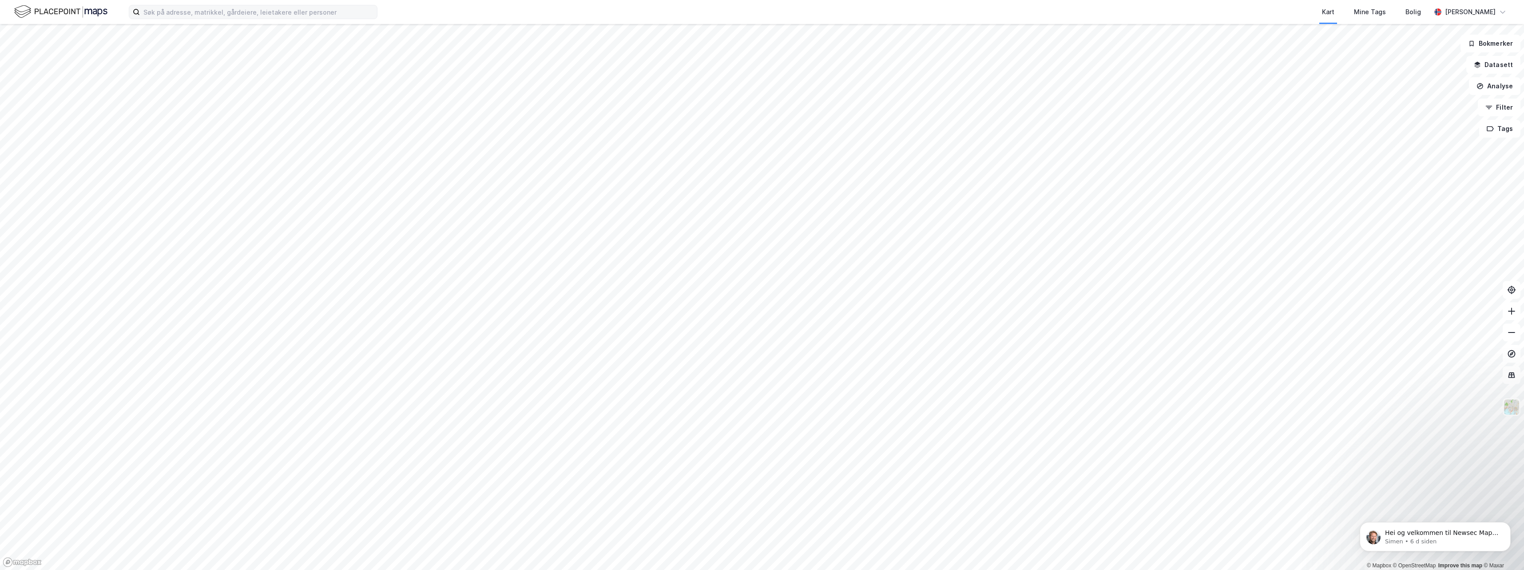 The width and height of the screenshot is (1524, 570). What do you see at coordinates (1499, 107) in the screenshot?
I see `button: Filter` at bounding box center [1499, 107].